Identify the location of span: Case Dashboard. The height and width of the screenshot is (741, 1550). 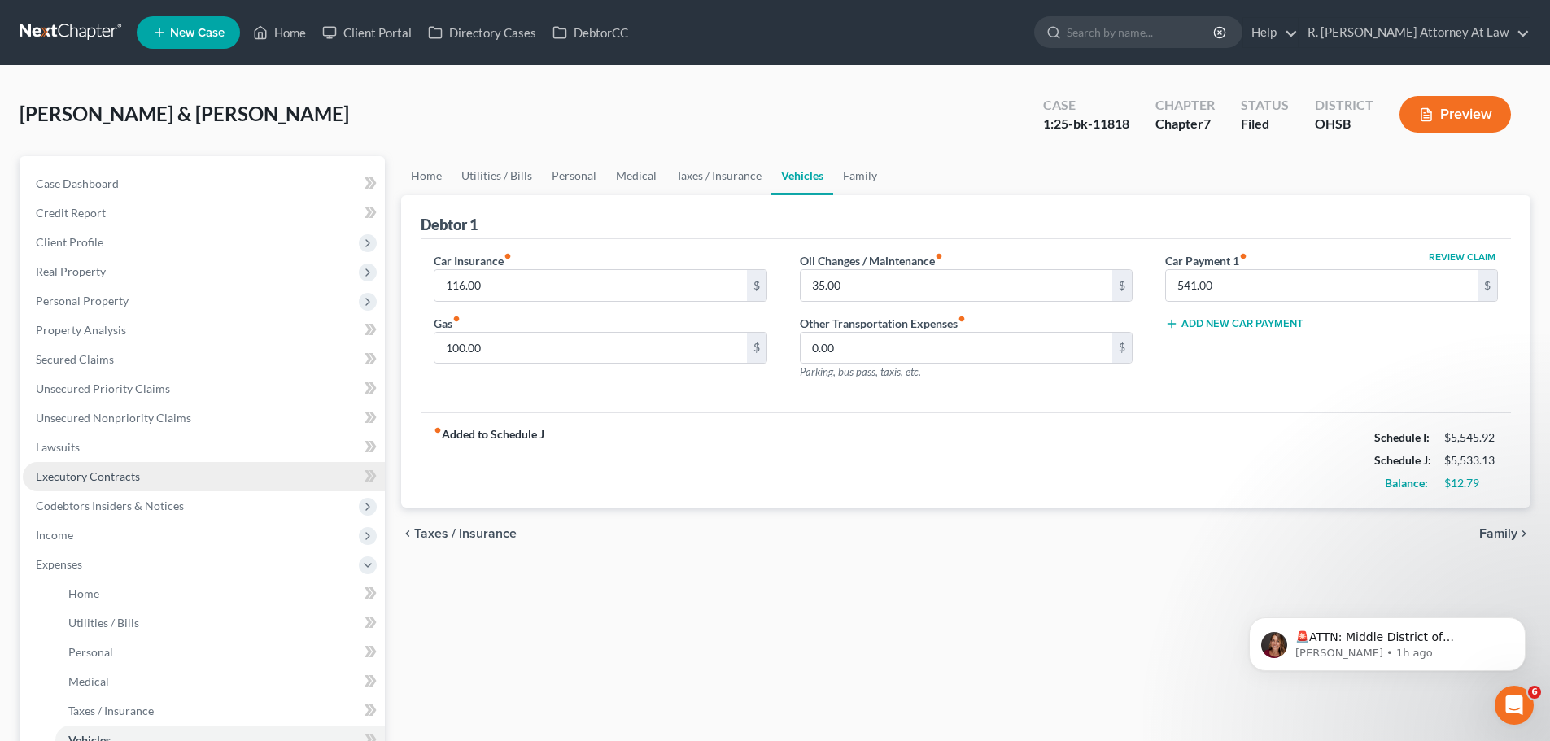
(77, 183).